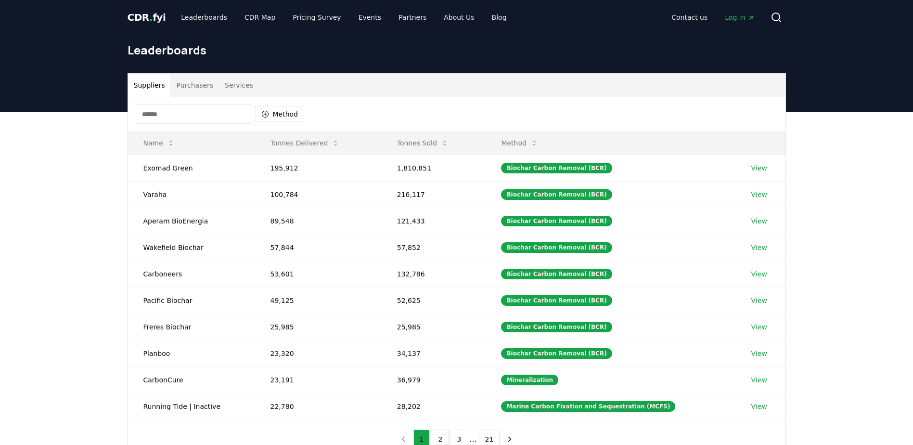  What do you see at coordinates (318, 220) in the screenshot?
I see `td: 89,548` at bounding box center [318, 220].